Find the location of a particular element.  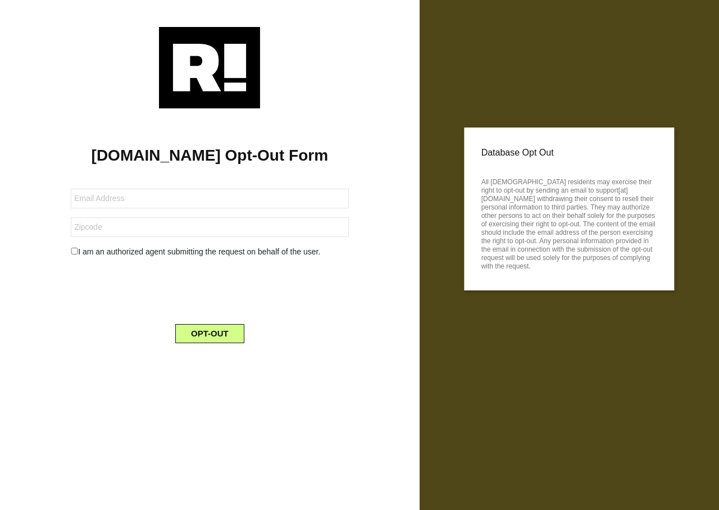

p: Database Opt Out is located at coordinates (569, 153).